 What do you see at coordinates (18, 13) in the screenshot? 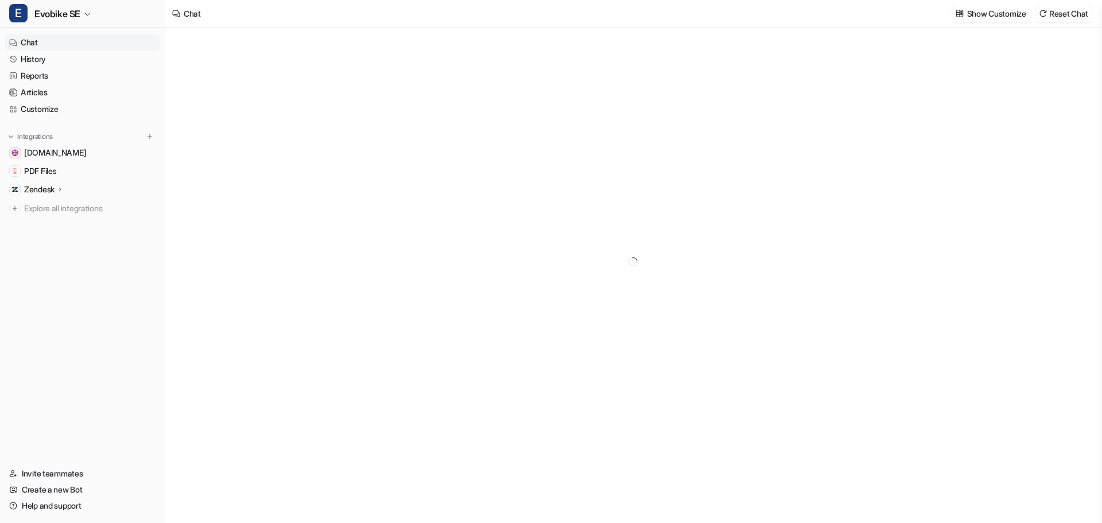
I see `span: E` at bounding box center [18, 13].